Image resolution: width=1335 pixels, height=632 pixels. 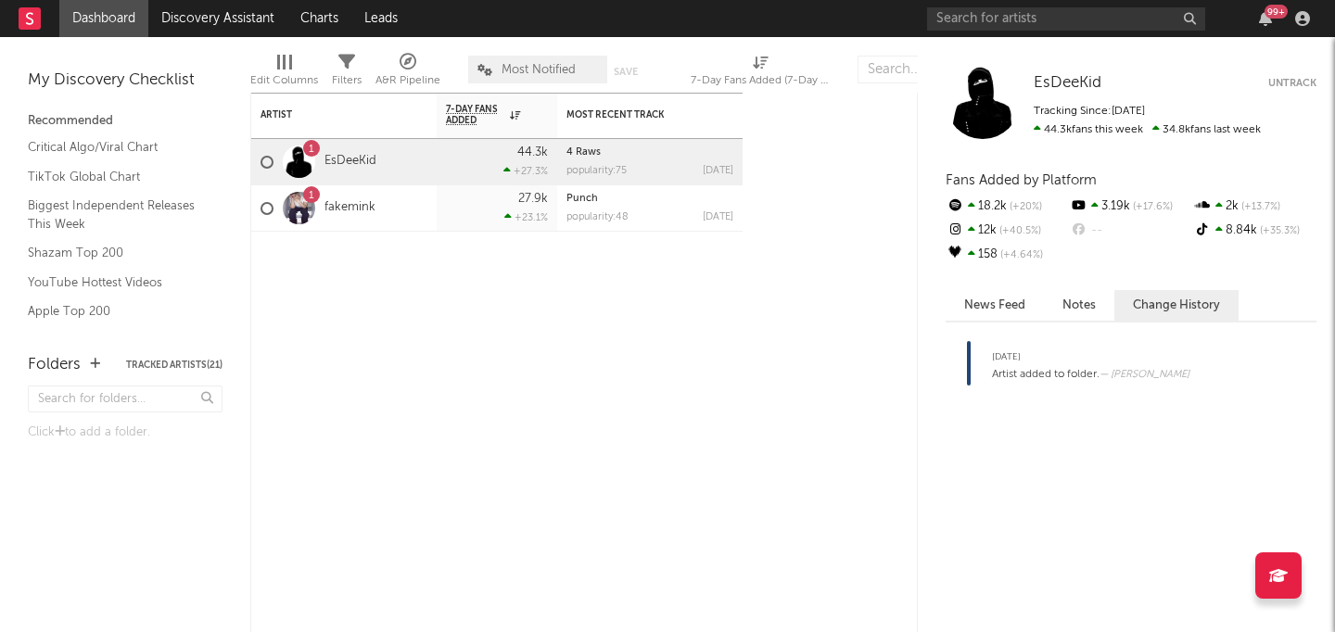 What do you see at coordinates (526, 171) in the screenshot?
I see `div: +27.3 %` at bounding box center [526, 171].